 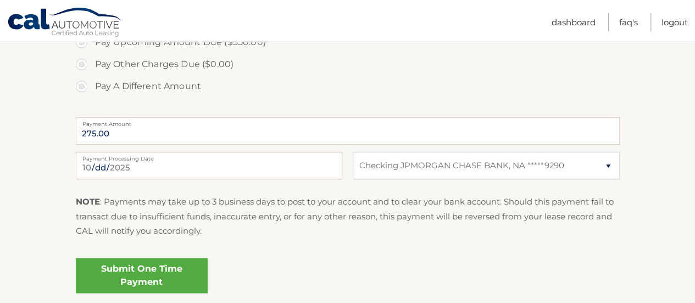 What do you see at coordinates (674, 22) in the screenshot?
I see `a: Logout` at bounding box center [674, 22].